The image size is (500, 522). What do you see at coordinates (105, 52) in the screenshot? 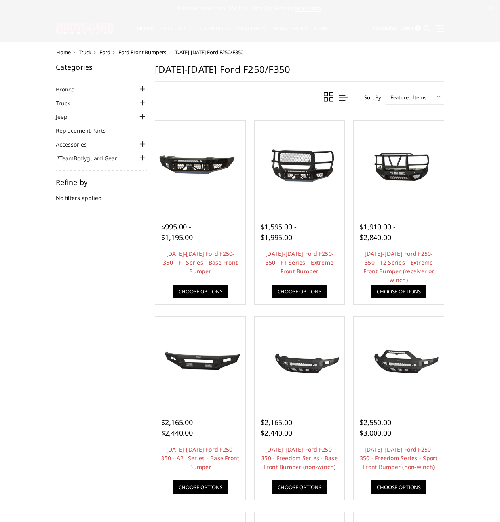
I see `span: Ford` at bounding box center [105, 52].